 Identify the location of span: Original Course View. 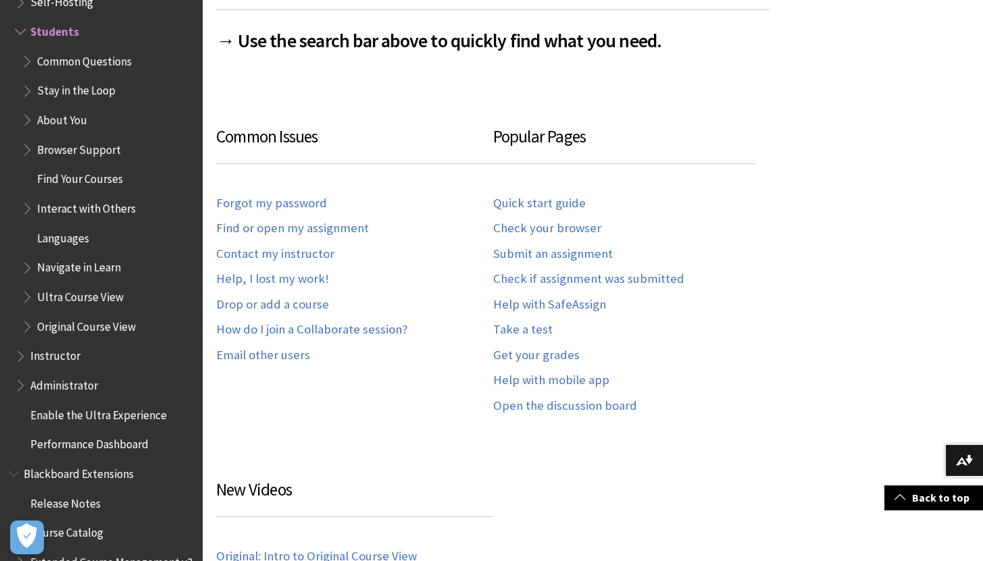
(86, 324).